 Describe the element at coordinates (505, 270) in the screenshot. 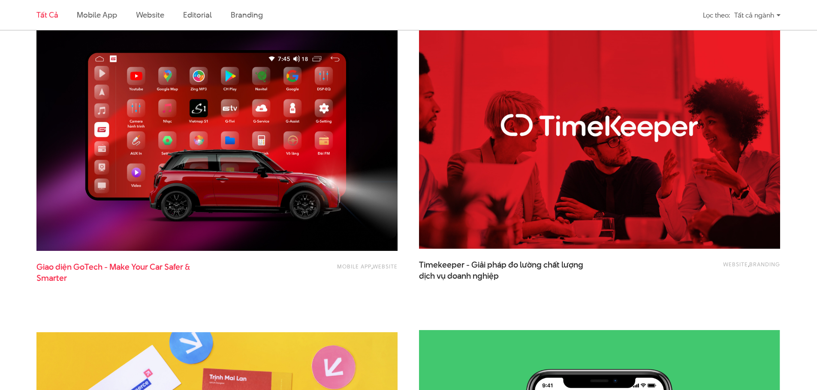

I see `a: Timekeeper - Giải pháp đo lường chất lượngdịch vụ doanh nghiệp` at that location.